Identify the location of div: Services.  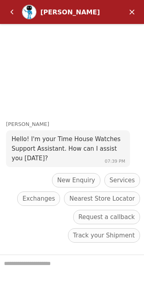
(122, 180).